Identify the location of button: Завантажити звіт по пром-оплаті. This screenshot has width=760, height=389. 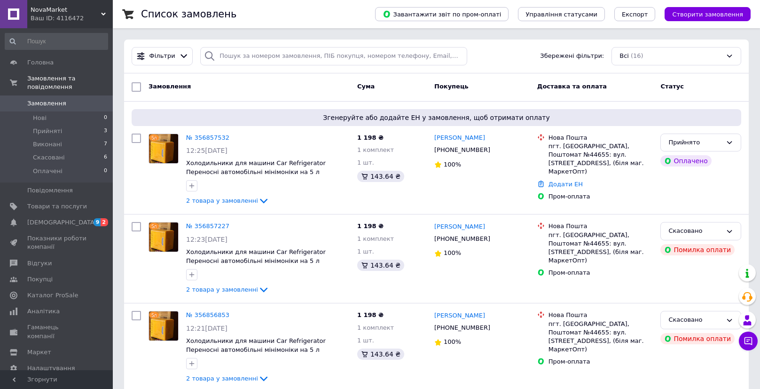
(442, 14).